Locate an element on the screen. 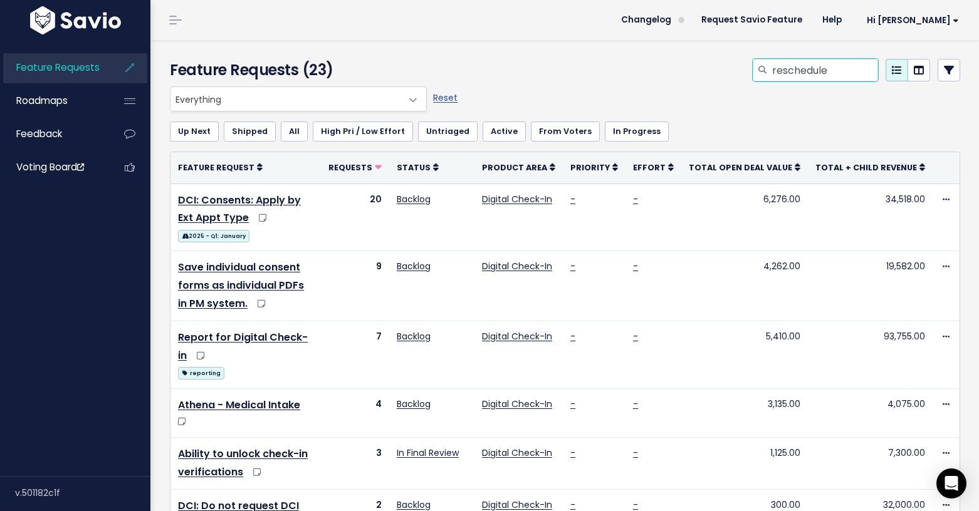  a: Reset is located at coordinates (445, 98).